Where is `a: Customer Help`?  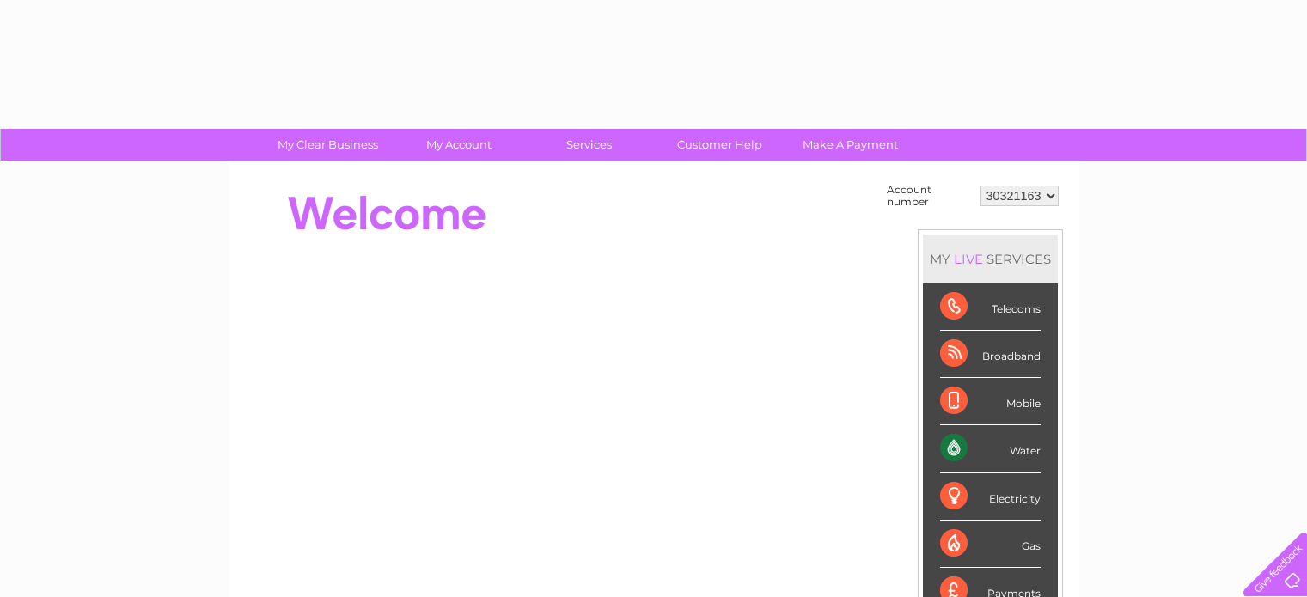 a: Customer Help is located at coordinates (719, 144).